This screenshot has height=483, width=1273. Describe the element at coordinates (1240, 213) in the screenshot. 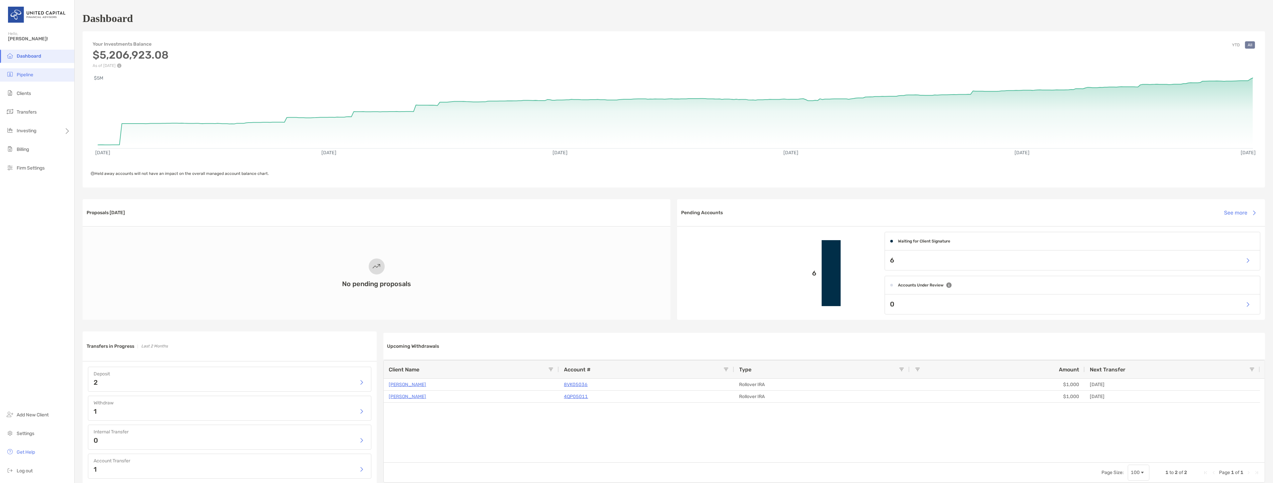

I see `button: See more` at that location.